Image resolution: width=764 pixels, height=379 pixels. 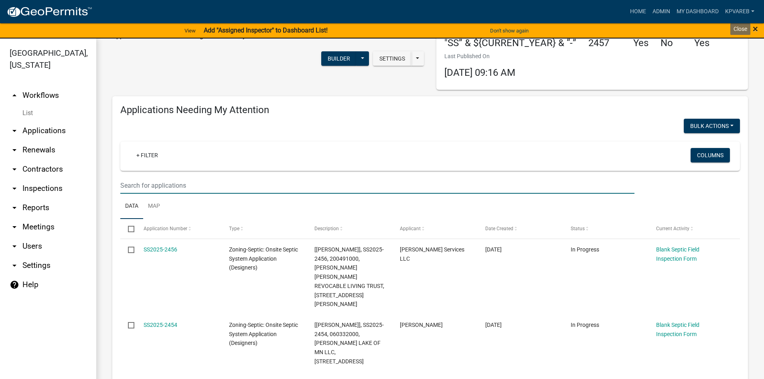 What do you see at coordinates (14, 285) in the screenshot?
I see `i: help` at bounding box center [14, 285].